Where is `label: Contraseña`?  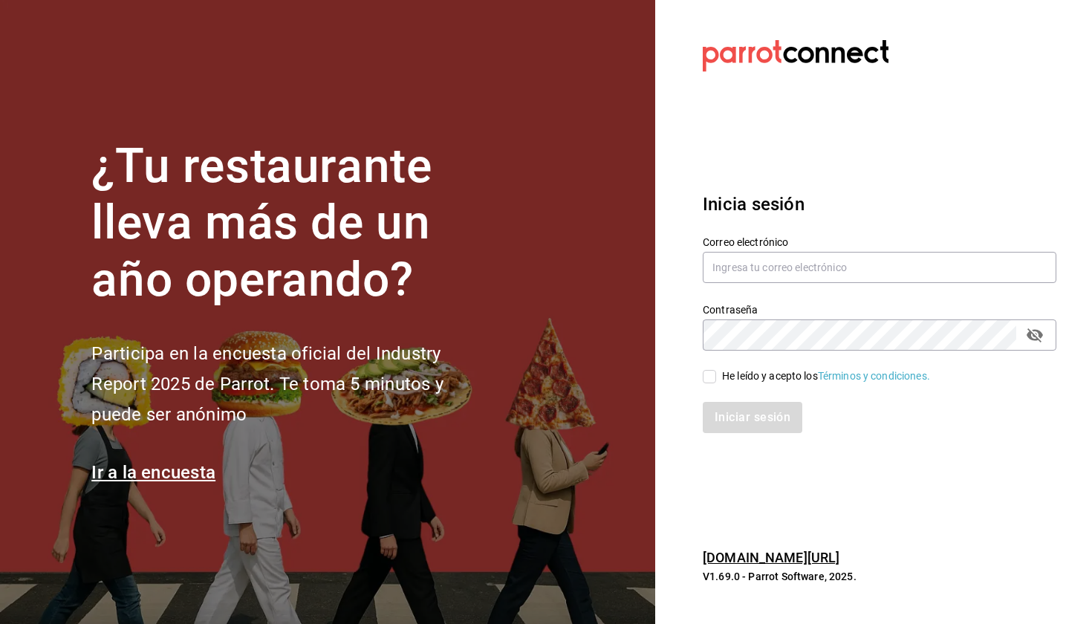 label: Contraseña is located at coordinates (880, 309).